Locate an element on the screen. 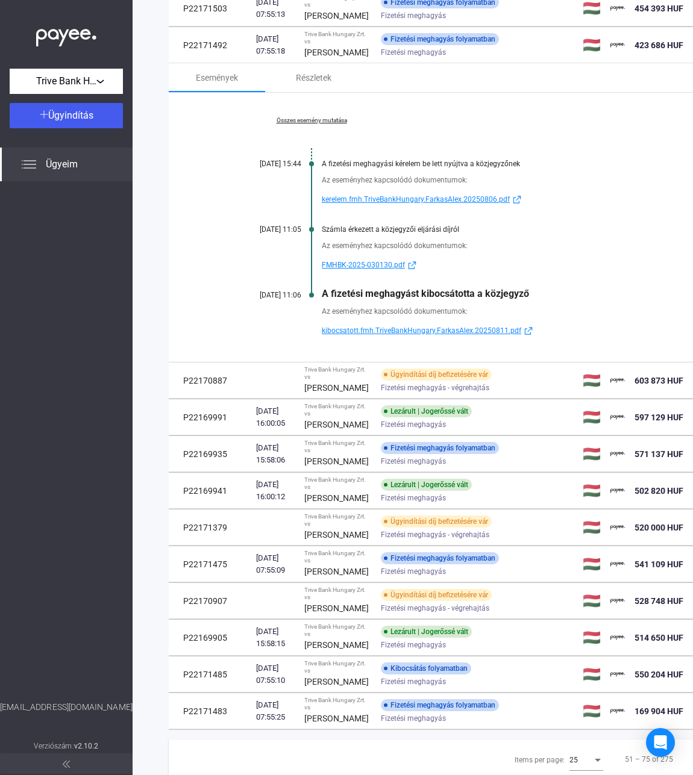  span: Fizetési meghagyás - végrehajtás is located at coordinates (435, 535).